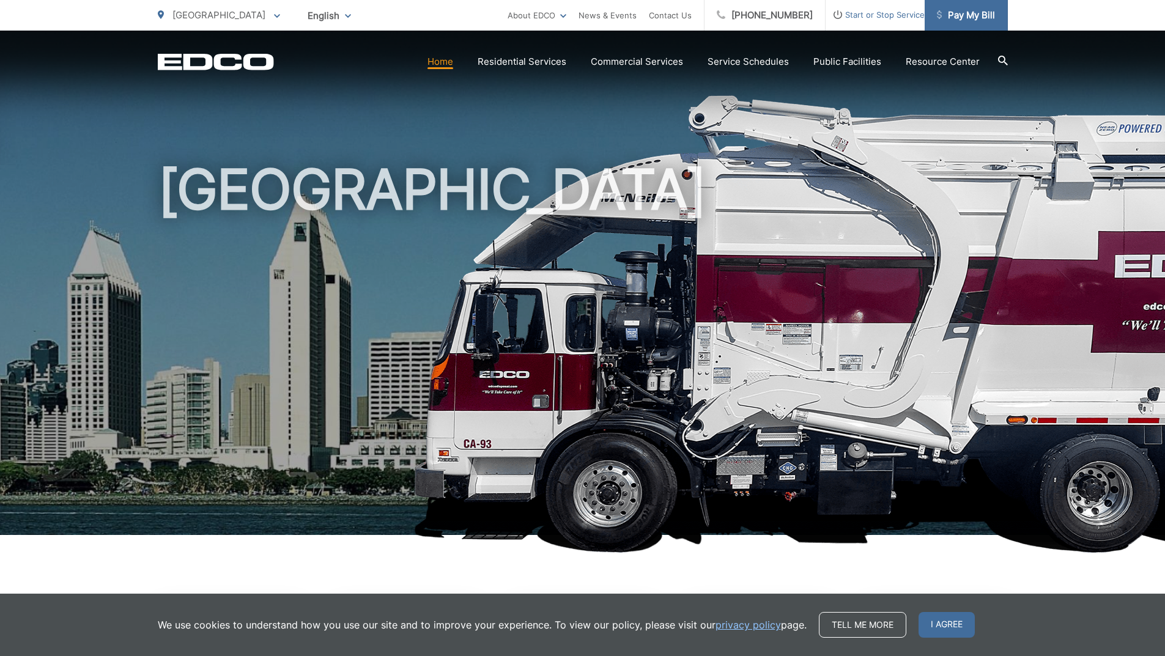 Image resolution: width=1165 pixels, height=656 pixels. I want to click on a: Resource Center, so click(942, 62).